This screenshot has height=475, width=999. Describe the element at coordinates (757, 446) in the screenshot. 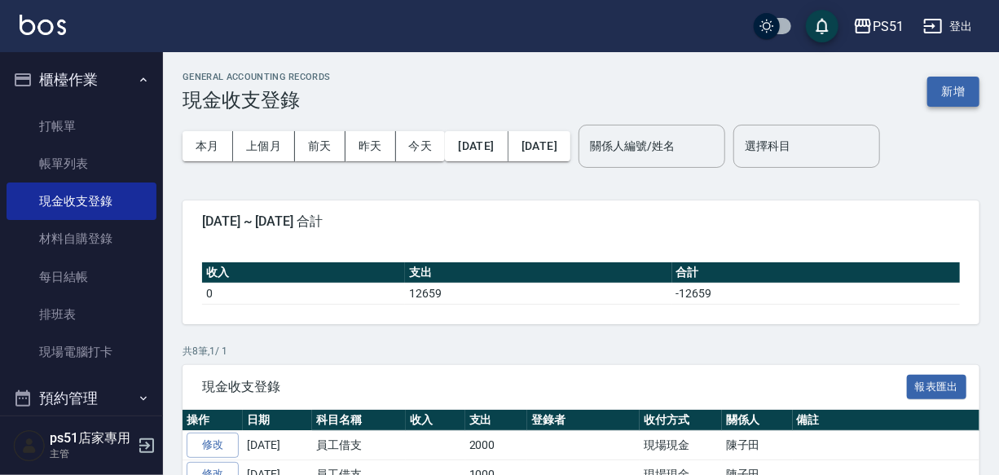

I see `td: 陳子田` at that location.